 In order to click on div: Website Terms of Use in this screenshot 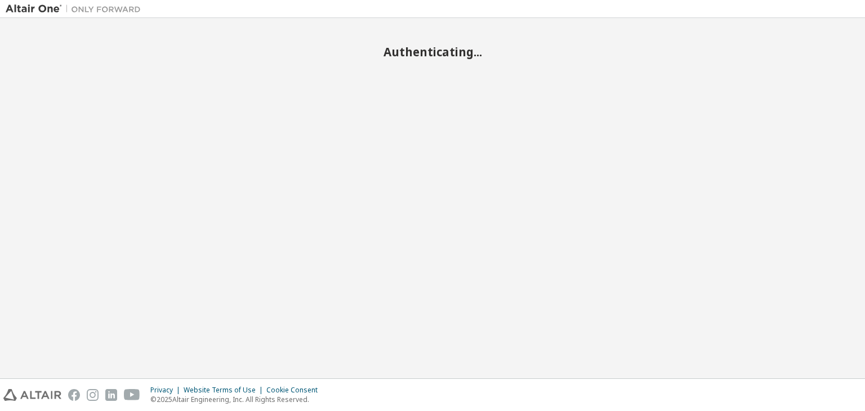, I will do `click(225, 390)`.